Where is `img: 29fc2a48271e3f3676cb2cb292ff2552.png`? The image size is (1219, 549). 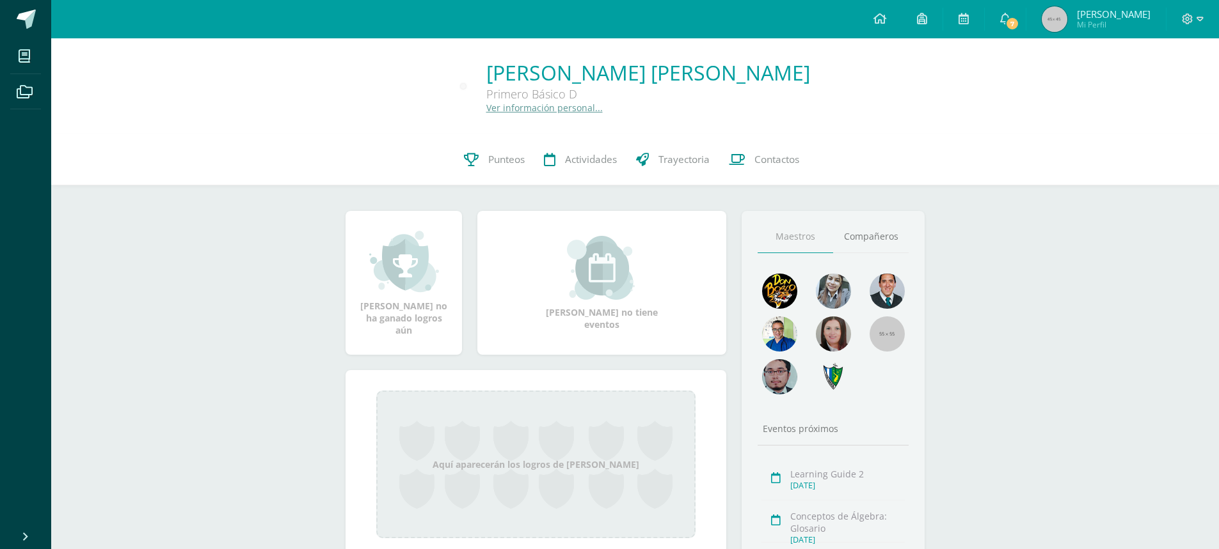 img: 29fc2a48271e3f3676cb2cb292ff2552.png is located at coordinates (779, 291).